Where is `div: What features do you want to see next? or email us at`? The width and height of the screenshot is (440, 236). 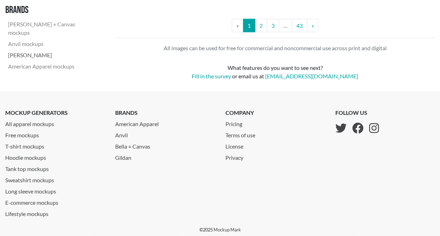 div: What features do you want to see next? or email us at is located at coordinates (275, 72).